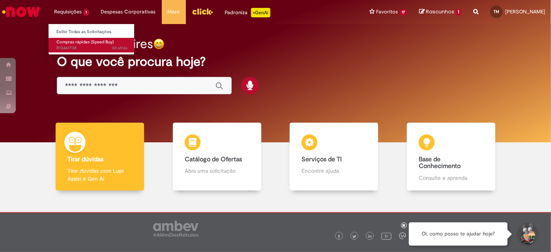 The width and height of the screenshot is (551, 252). What do you see at coordinates (388, 12) in the screenshot?
I see `span: Favoritos` at bounding box center [388, 12].